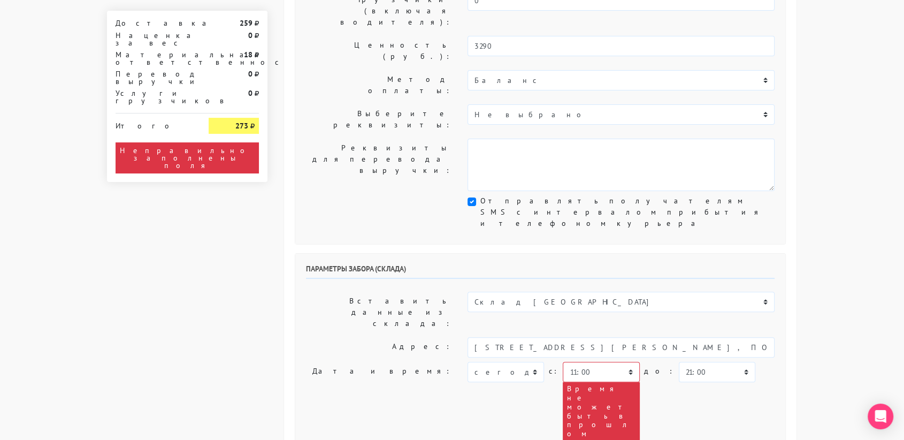 The height and width of the screenshot is (440, 904). Describe the element at coordinates (881, 416) in the screenshot. I see `div: Open Intercom Messenger` at that location.